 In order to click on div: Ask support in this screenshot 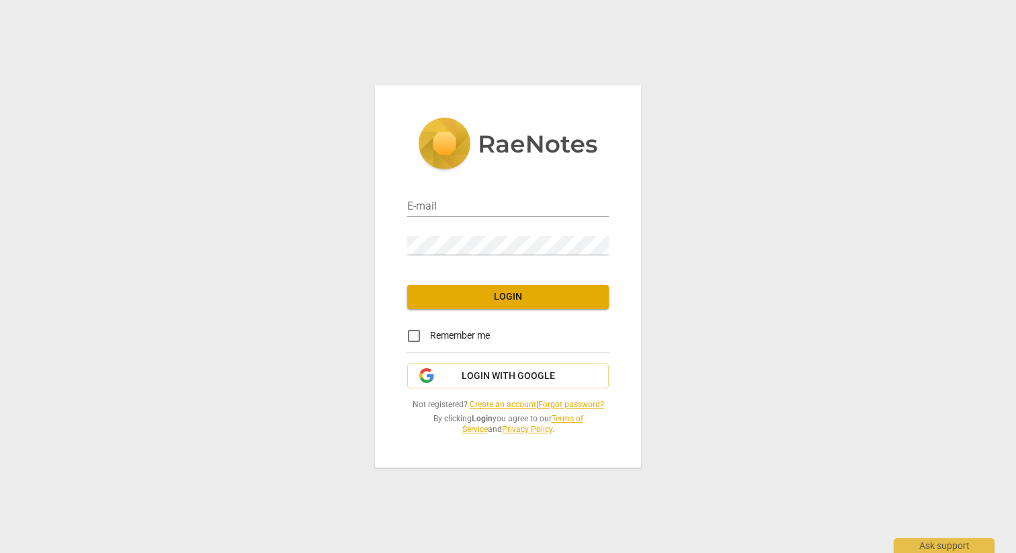, I will do `click(944, 545)`.